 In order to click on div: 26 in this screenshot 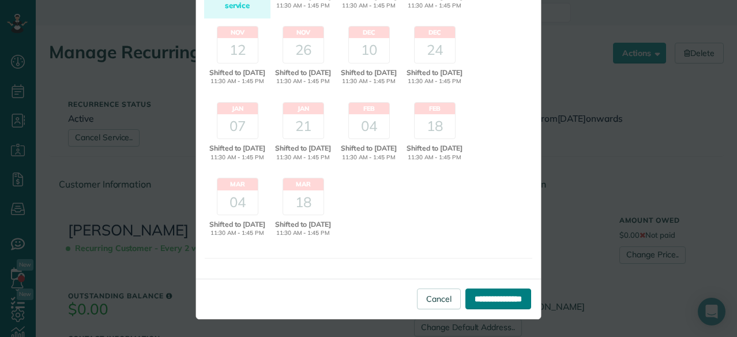, I will do `click(303, 50)`.